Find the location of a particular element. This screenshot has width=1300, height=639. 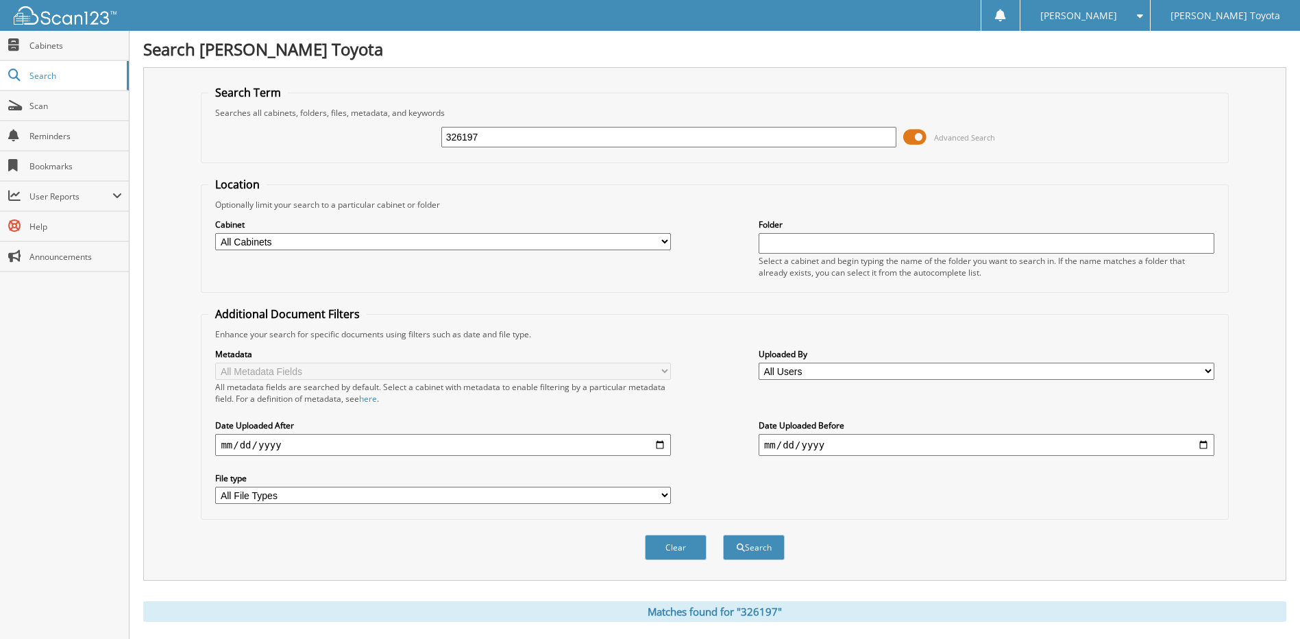

div: All metadata fields are searched by default. Select a cabinet with metadata to enable filtering b... is located at coordinates (443, 393).